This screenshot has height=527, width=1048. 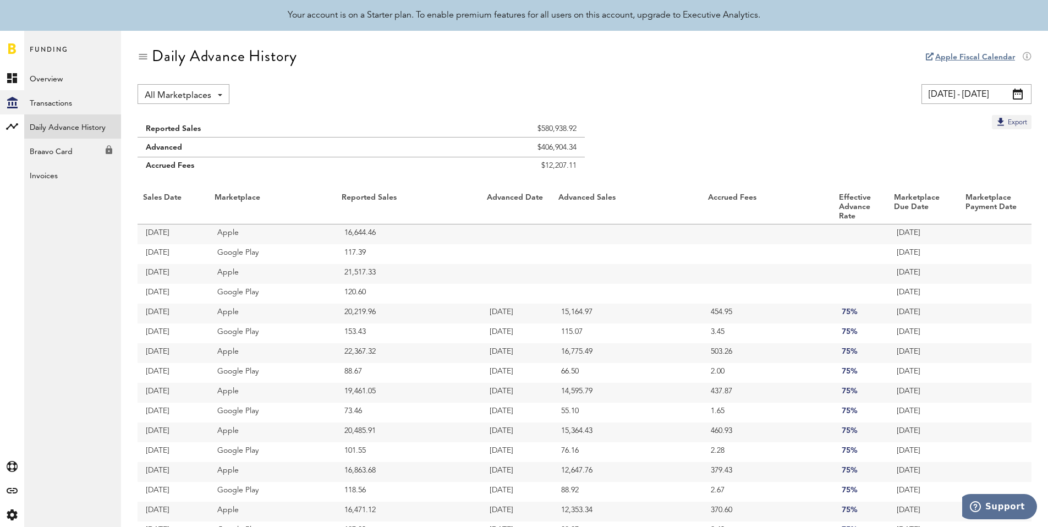 I want to click on td: 16,863.68, so click(x=409, y=472).